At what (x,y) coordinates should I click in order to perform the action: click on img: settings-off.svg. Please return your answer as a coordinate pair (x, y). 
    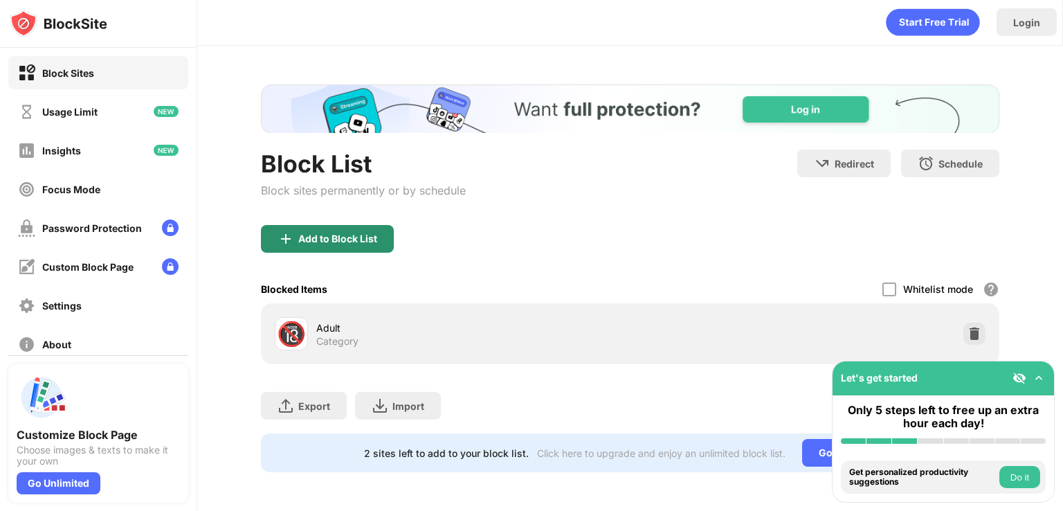
    Looking at the image, I should click on (26, 305).